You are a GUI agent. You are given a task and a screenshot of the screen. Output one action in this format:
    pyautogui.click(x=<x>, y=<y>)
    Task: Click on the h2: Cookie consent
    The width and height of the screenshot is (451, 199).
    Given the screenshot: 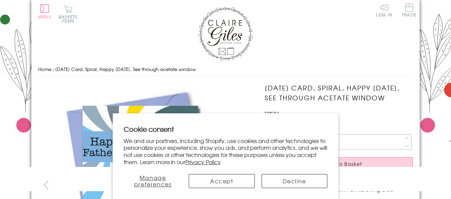 What is the action you would take?
    pyautogui.click(x=226, y=129)
    